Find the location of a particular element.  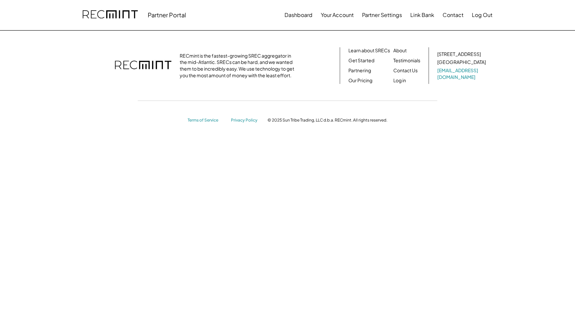

a: About is located at coordinates (400, 51).